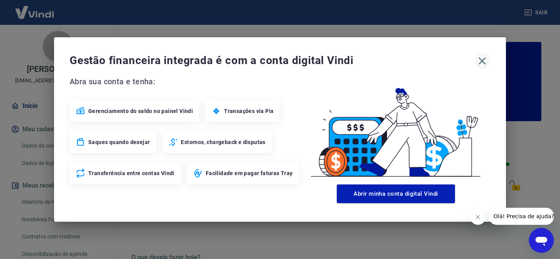 The height and width of the screenshot is (259, 560). I want to click on span: Gestão financeira integrada é com a conta digital Vindi, so click(272, 61).